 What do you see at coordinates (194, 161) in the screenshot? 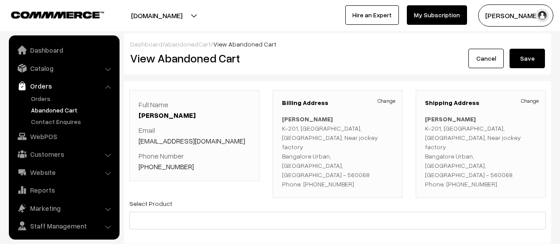
I see `p: Phone Number` at bounding box center [194, 161].